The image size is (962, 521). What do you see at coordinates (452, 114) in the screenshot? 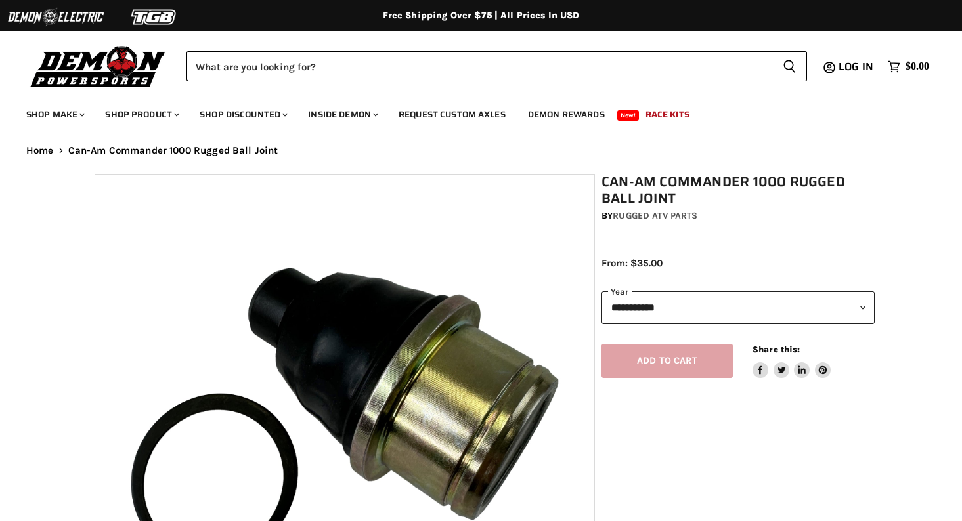
I see `a: Request Custom Axles` at bounding box center [452, 114].